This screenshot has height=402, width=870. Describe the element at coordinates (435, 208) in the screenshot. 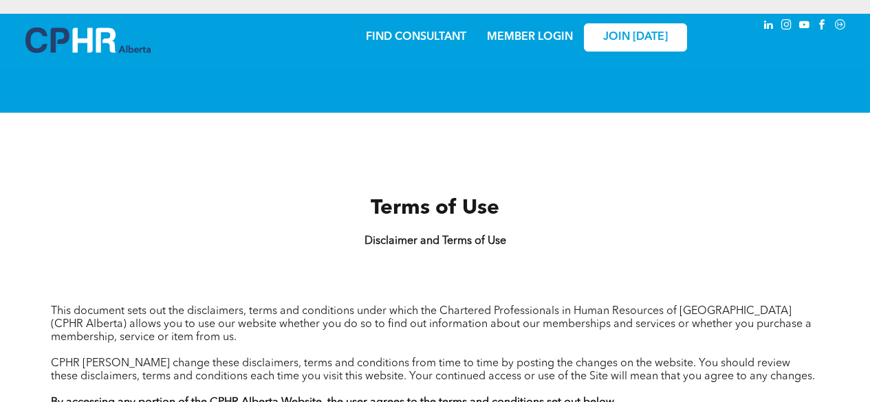

I see `span: Terms of Use` at that location.